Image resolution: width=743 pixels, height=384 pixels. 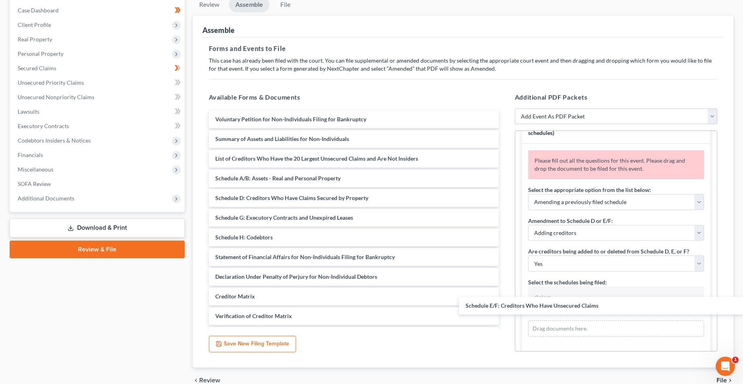 I want to click on span: Verification of Creditor Matrix, so click(x=253, y=316).